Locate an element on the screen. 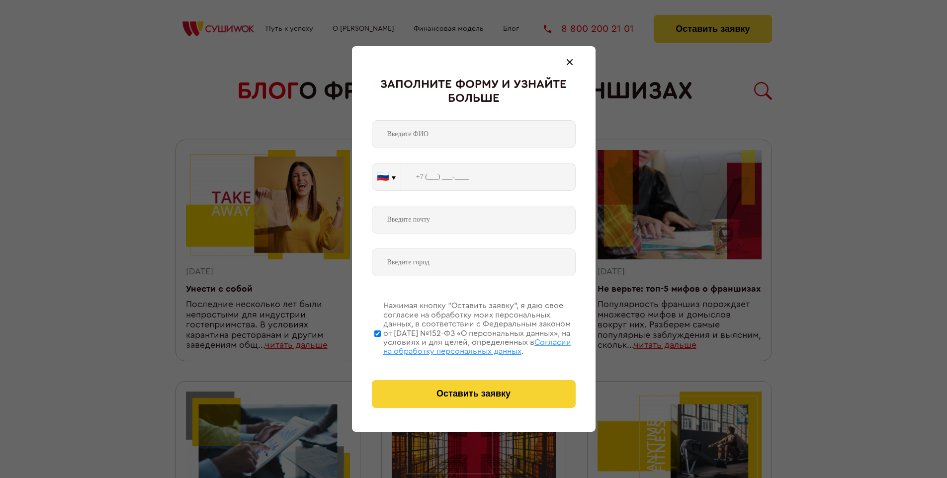 The image size is (947, 478). input: Введите город is located at coordinates (474, 263).